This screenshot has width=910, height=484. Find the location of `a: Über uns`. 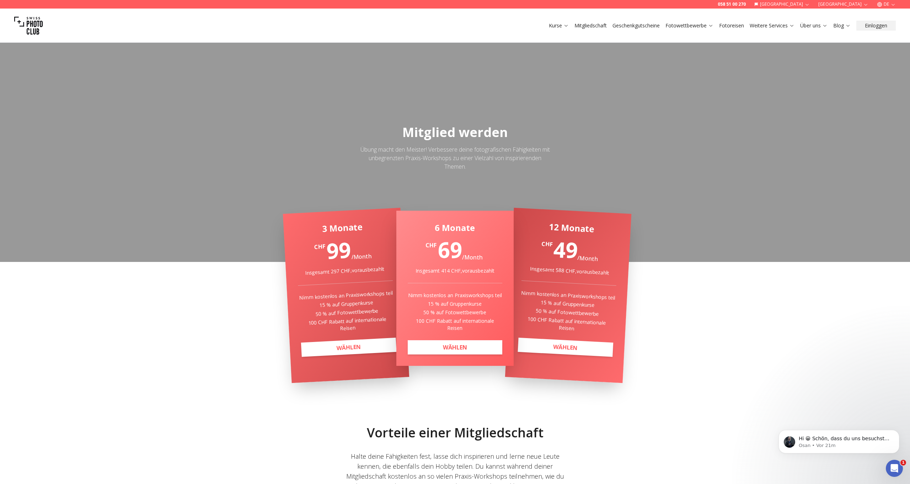

a: Über uns is located at coordinates (814, 26).